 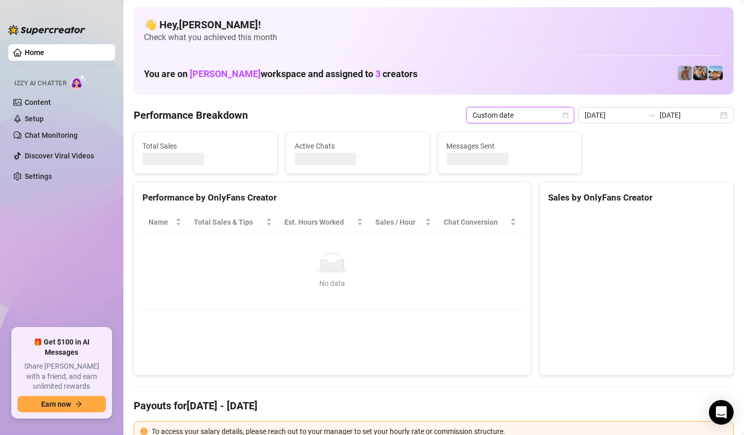 What do you see at coordinates (716, 73) in the screenshot?
I see `img: Zach` at bounding box center [716, 73].